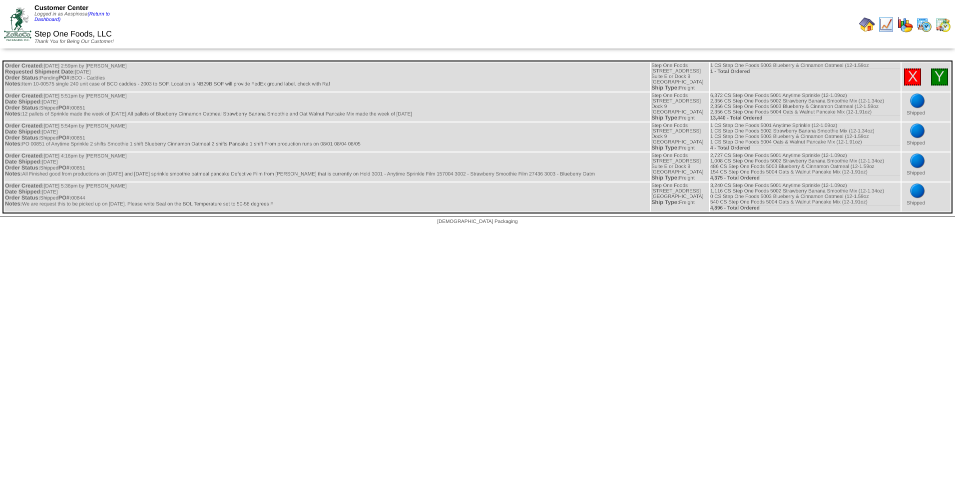 Image resolution: width=955 pixels, height=477 pixels. I want to click on td: 1 CS Step One Foods 5003 Blueberry & Cinnamon Oatmeal (12-1.59oz, so click(805, 77).